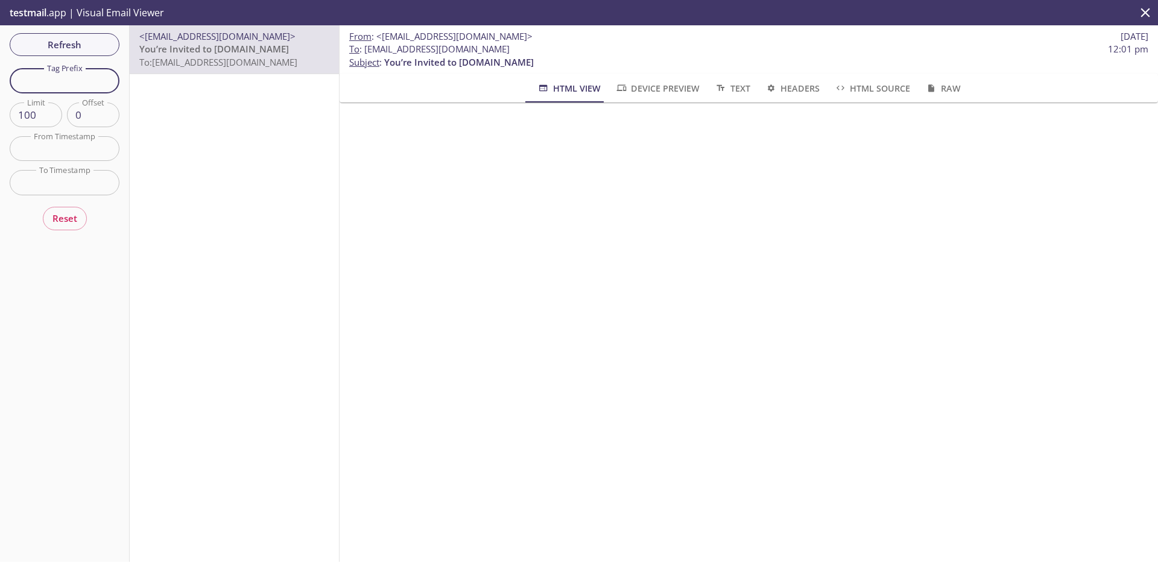 This screenshot has height=563, width=1158. I want to click on button: Reset, so click(65, 218).